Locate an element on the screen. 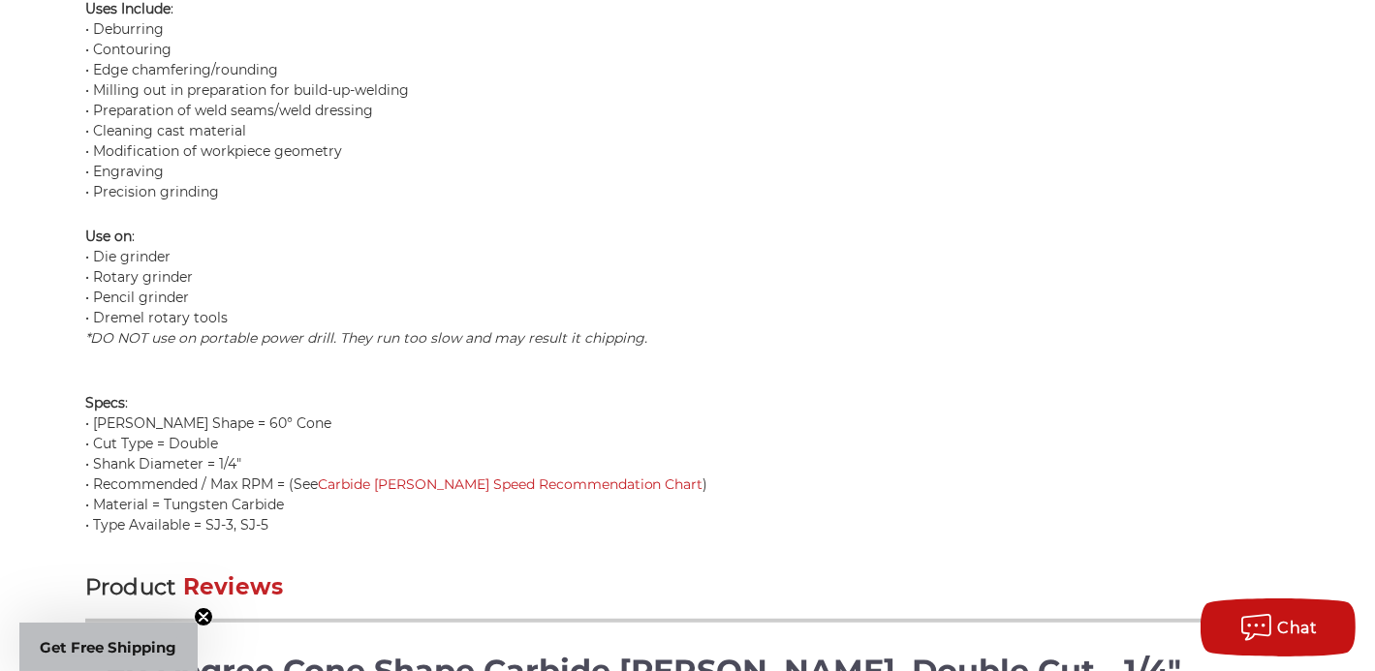 This screenshot has height=671, width=1375. span: Chat is located at coordinates (1297, 628).